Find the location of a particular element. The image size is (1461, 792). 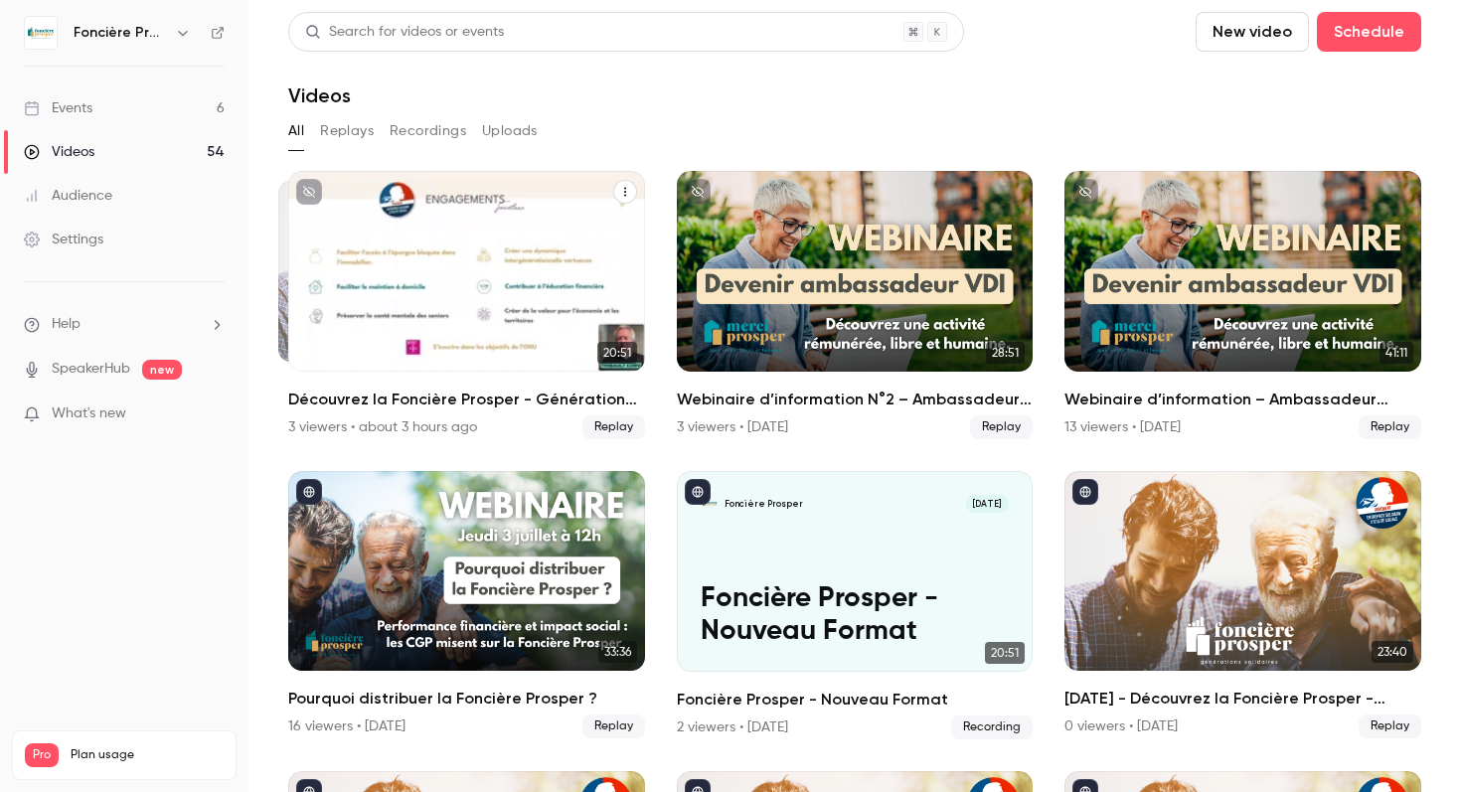

button: Uploads is located at coordinates (510, 131).